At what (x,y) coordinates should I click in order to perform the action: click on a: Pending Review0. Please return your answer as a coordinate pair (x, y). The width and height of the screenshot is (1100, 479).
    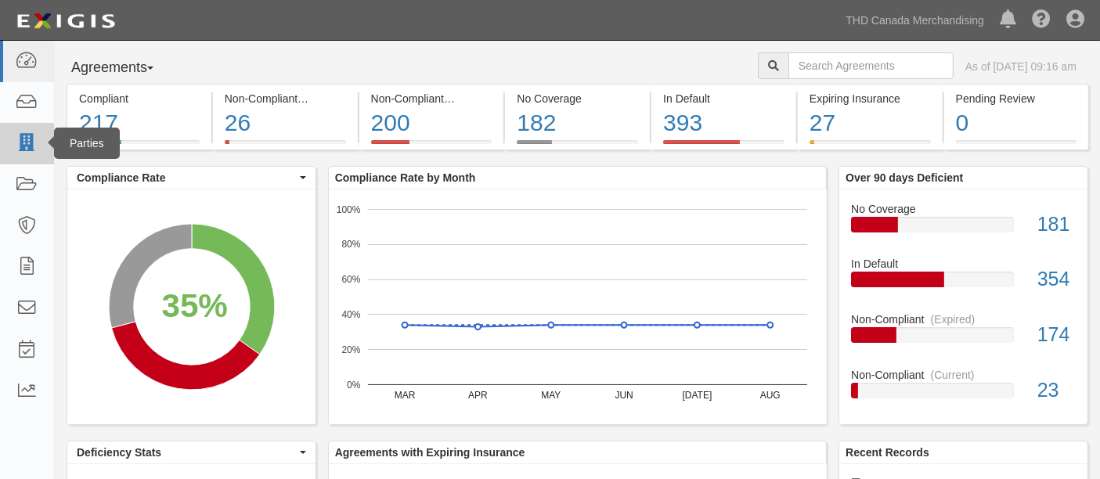
    Looking at the image, I should click on (1016, 146).